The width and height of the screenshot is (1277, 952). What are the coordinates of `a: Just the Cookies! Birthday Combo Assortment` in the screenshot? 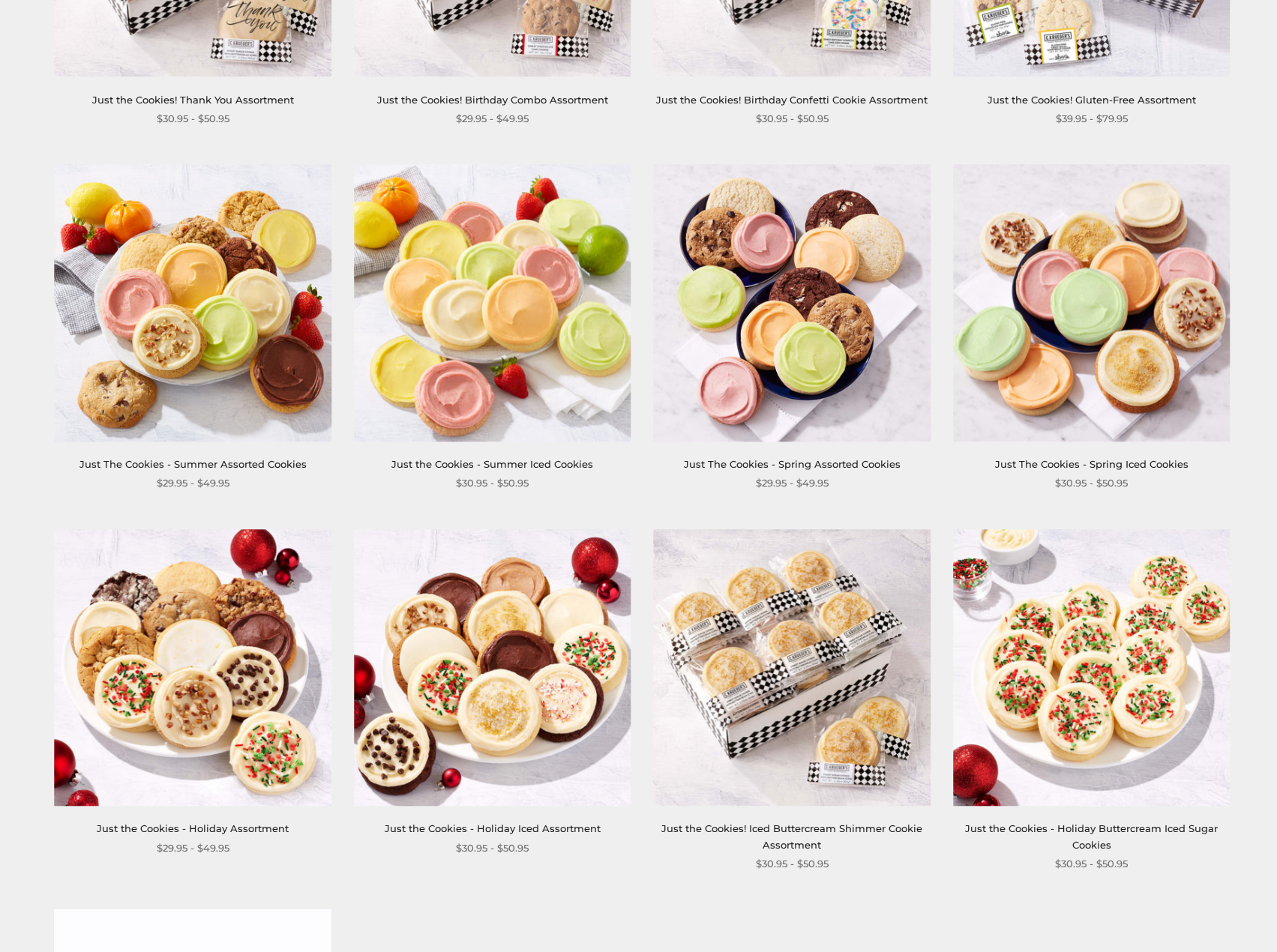 It's located at (492, 100).